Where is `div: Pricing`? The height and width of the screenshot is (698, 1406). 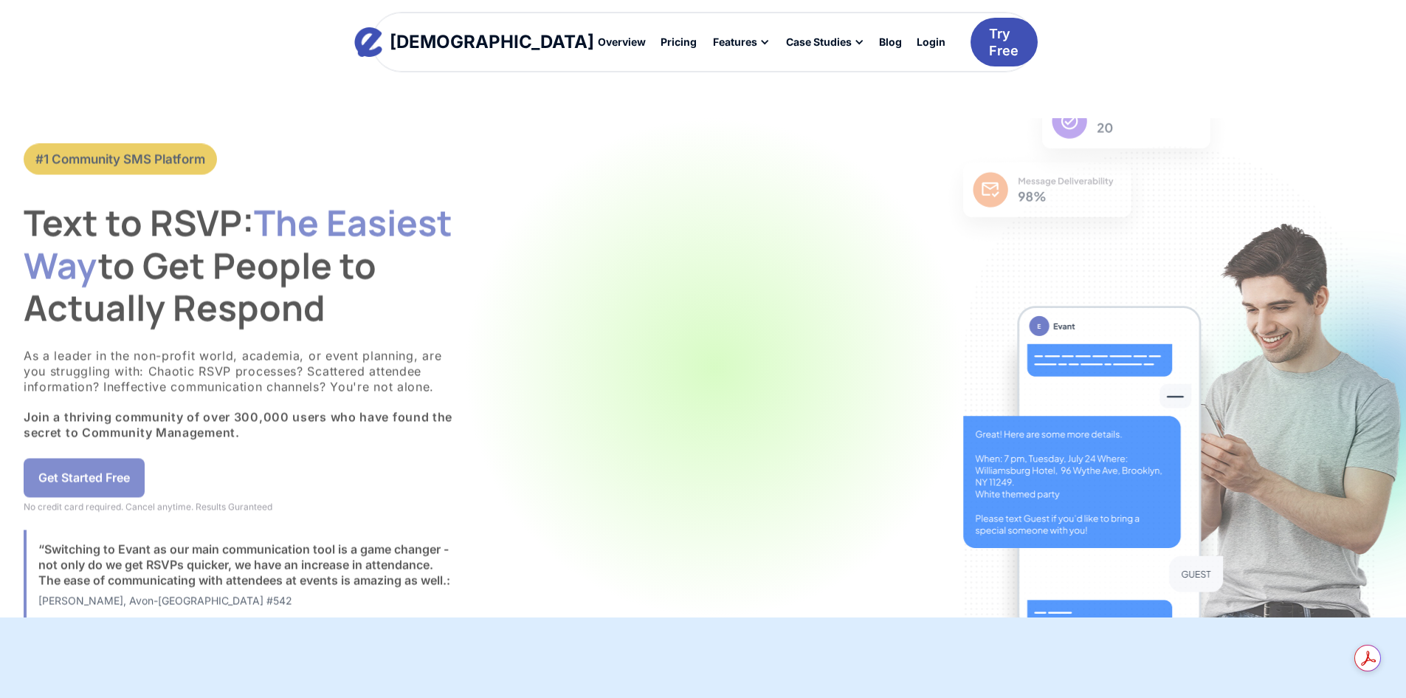
div: Pricing is located at coordinates (678, 42).